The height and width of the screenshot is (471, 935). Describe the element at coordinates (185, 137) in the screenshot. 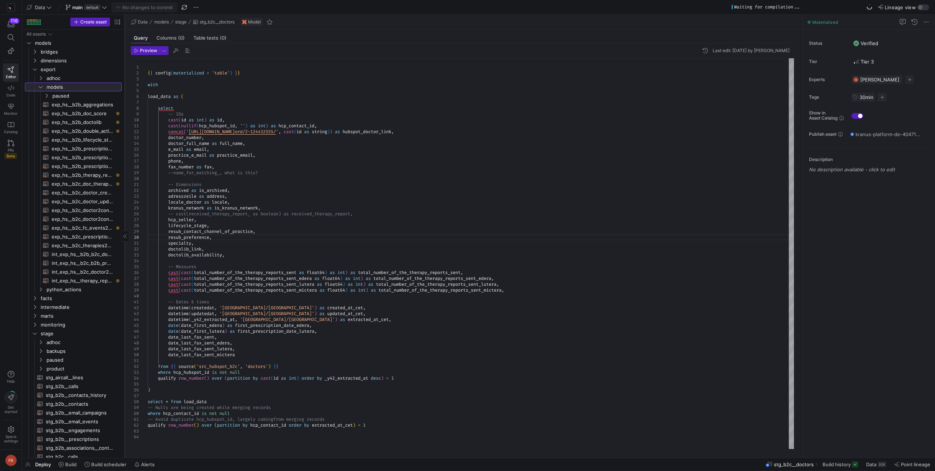

I see `span: doctor_number` at that location.